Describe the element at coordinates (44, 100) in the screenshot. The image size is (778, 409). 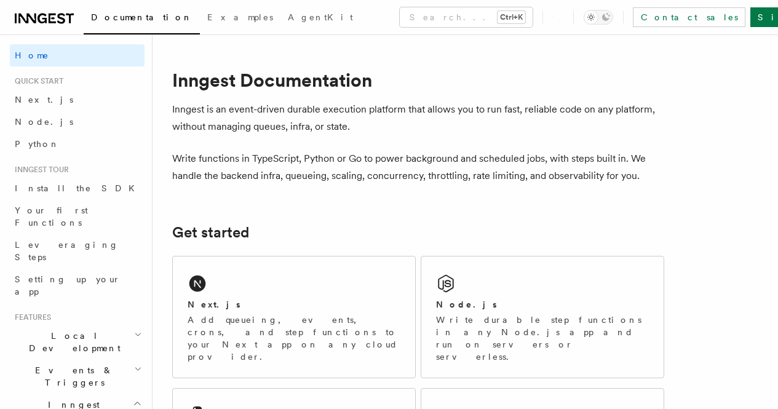
I see `span: Next.js` at that location.